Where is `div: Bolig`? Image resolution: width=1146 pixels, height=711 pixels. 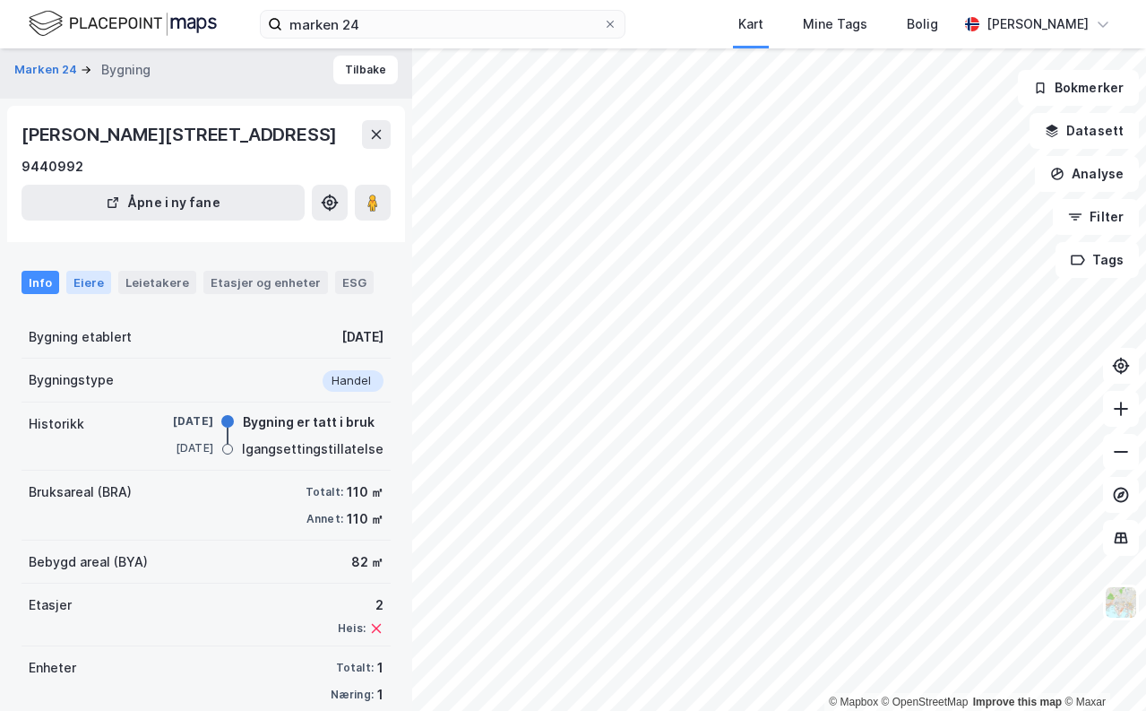
div: Bolig is located at coordinates (922, 24).